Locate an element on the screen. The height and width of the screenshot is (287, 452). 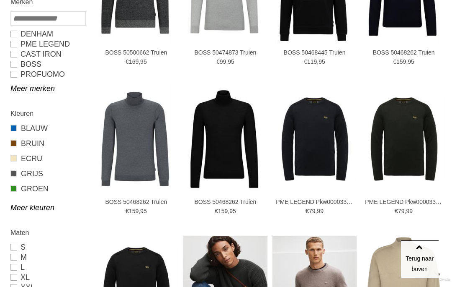
a: PME LEGEND is located at coordinates (48, 44).